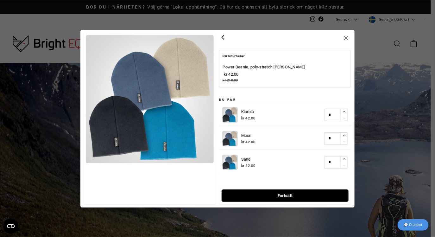 The image size is (435, 237). I want to click on p: Du returnerar, so click(285, 56).